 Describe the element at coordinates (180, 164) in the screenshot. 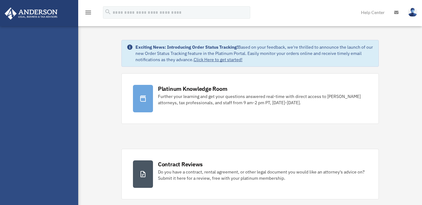

I see `div: Contract Reviews` at that location.